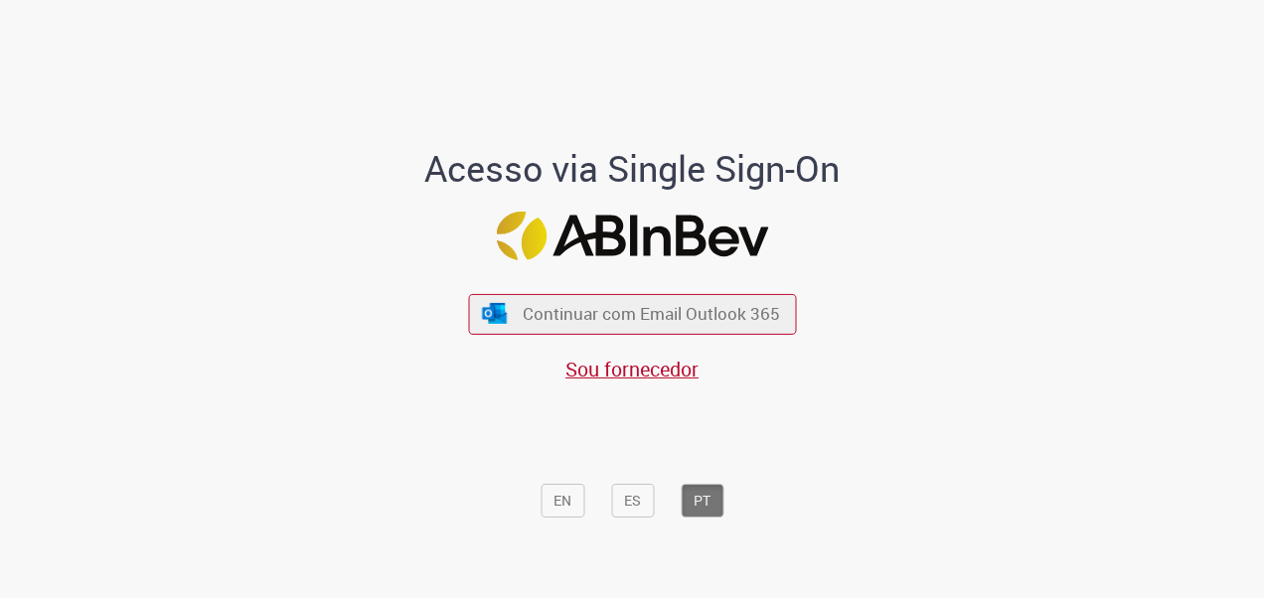  I want to click on button: ES, so click(632, 501).